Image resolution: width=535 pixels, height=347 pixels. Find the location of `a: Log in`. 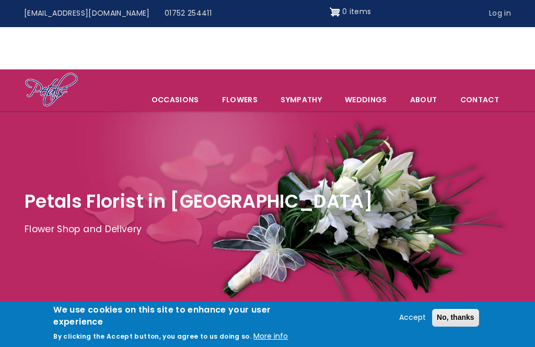

a: Log in is located at coordinates (500, 14).